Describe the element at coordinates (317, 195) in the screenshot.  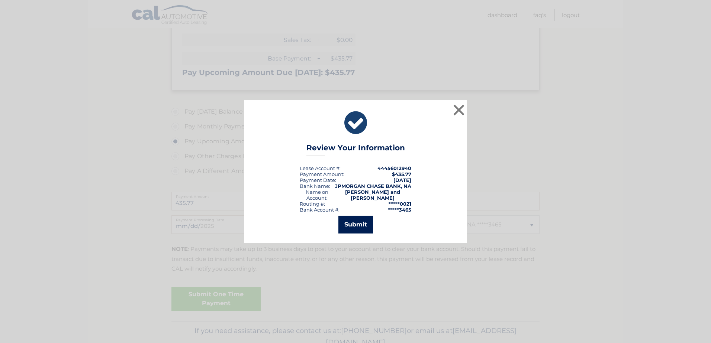
I see `div: Name on Account:` at that location.